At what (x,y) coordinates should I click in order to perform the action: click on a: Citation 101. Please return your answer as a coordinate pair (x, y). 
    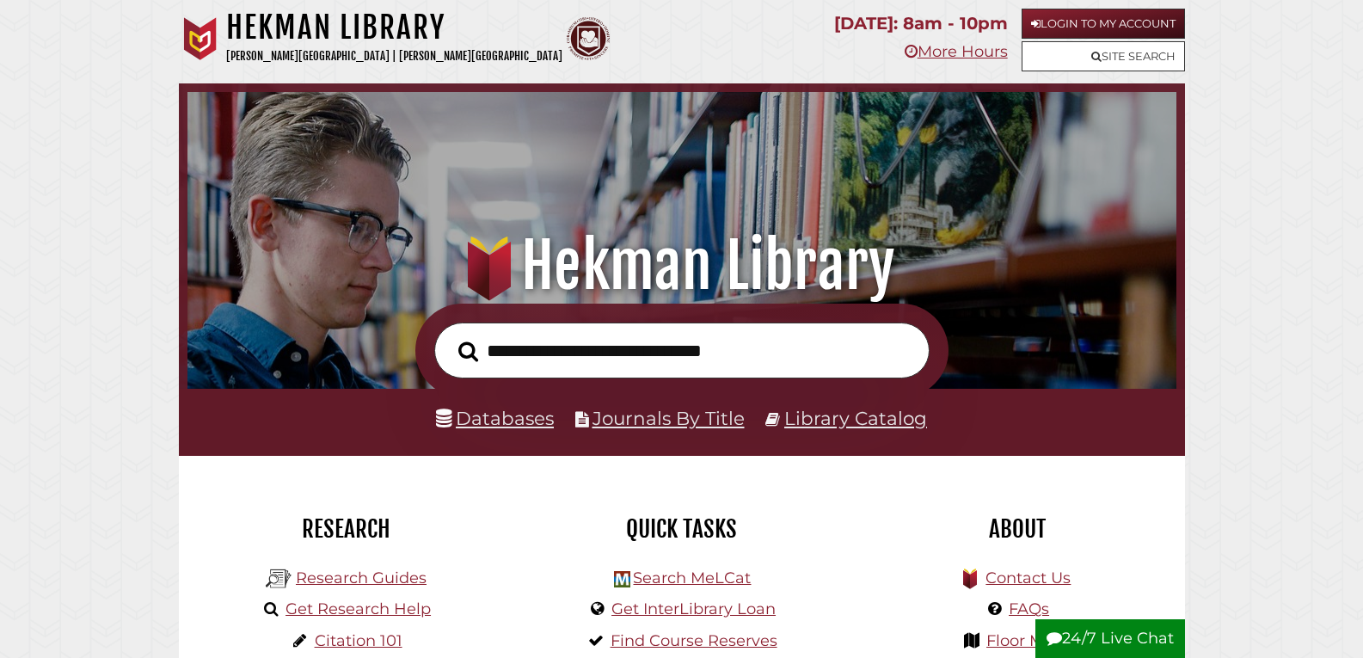
    Looking at the image, I should click on (359, 641).